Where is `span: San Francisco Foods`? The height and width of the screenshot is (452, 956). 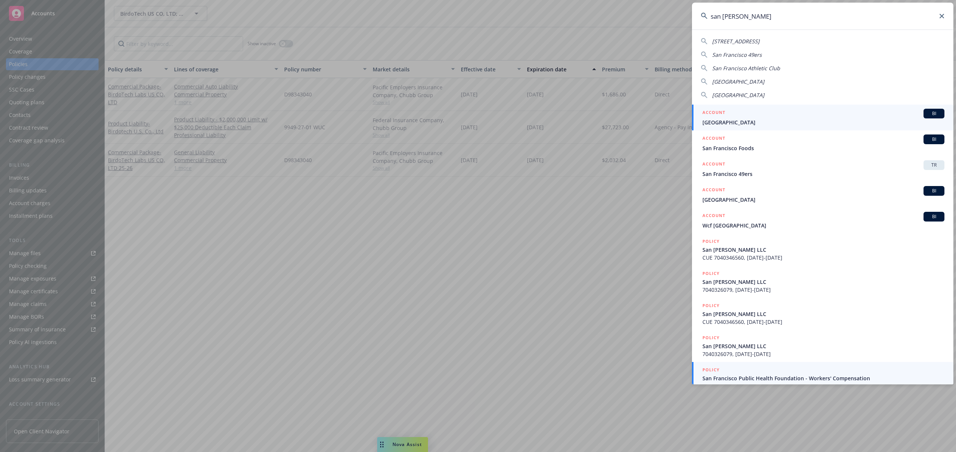 span: San Francisco Foods is located at coordinates (823, 148).